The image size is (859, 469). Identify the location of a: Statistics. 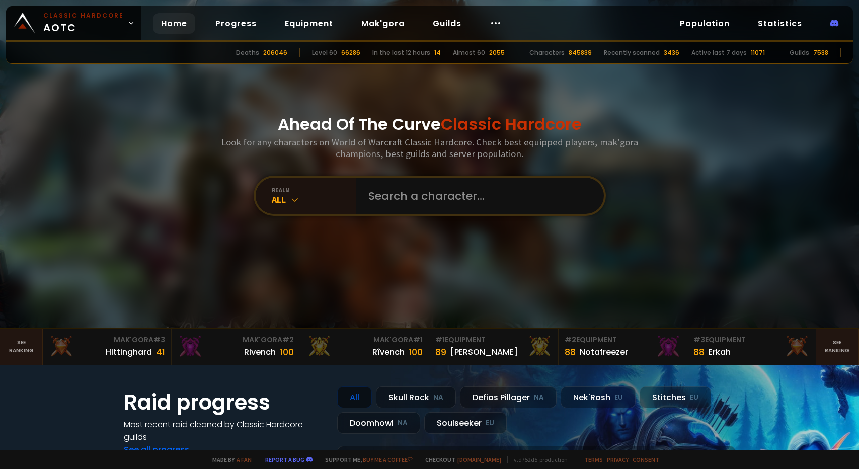
(780, 23).